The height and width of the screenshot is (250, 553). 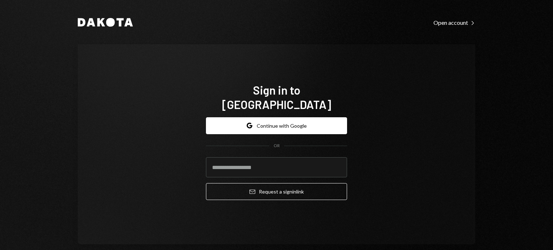 What do you see at coordinates (276, 126) in the screenshot?
I see `button: Continue with Google` at bounding box center [276, 126].